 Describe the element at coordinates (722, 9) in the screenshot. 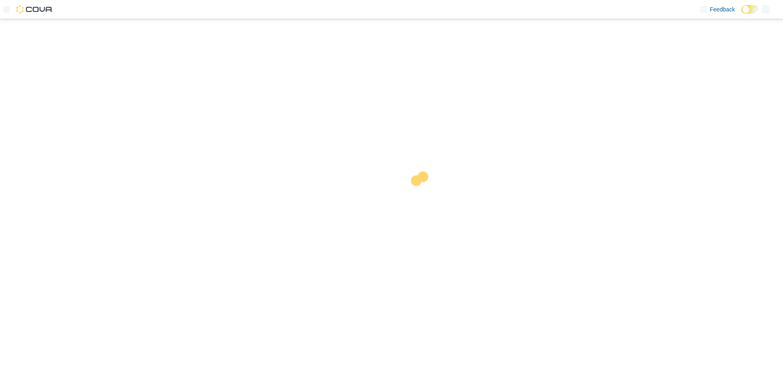

I see `span: Feedback` at that location.